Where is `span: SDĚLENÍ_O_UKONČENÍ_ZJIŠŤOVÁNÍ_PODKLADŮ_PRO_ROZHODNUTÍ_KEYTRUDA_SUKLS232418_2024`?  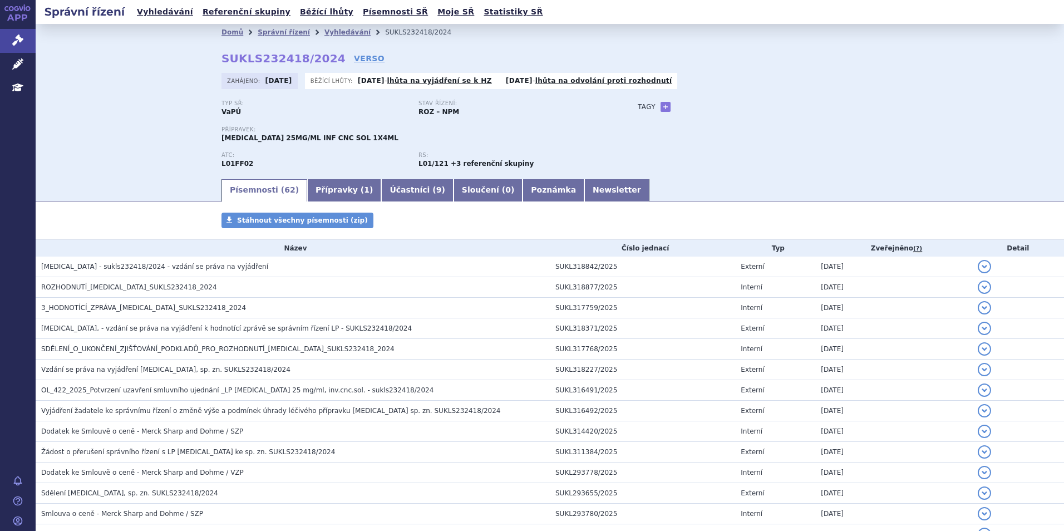 span: SDĚLENÍ_O_UKONČENÍ_ZJIŠŤOVÁNÍ_PODKLADŮ_PRO_ROZHODNUTÍ_KEYTRUDA_SUKLS232418_2024 is located at coordinates (218, 349).